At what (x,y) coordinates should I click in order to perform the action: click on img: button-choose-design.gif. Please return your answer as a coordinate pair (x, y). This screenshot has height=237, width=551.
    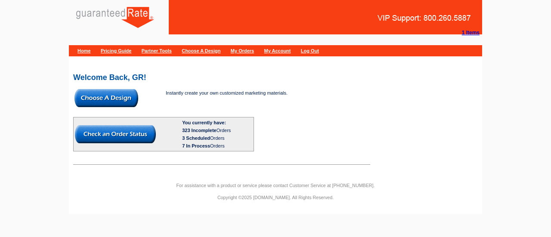
    Looking at the image, I should click on (106, 98).